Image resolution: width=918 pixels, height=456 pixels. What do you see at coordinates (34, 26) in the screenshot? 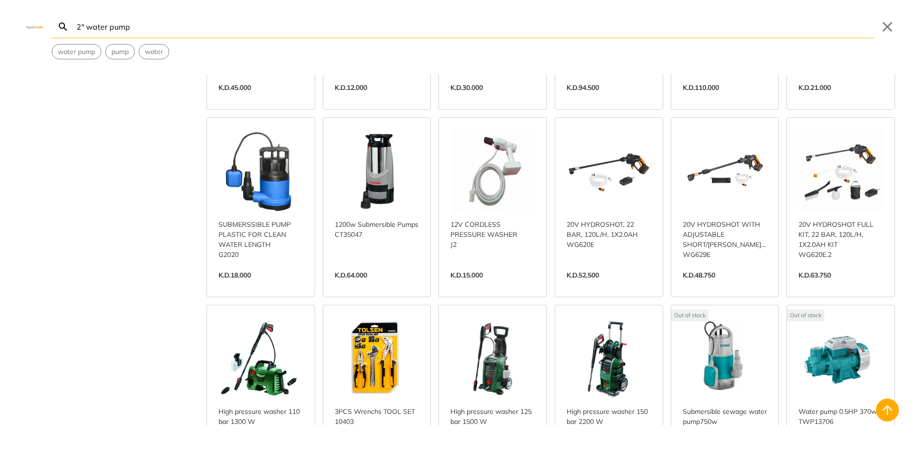
I see `img: Close` at bounding box center [34, 26].